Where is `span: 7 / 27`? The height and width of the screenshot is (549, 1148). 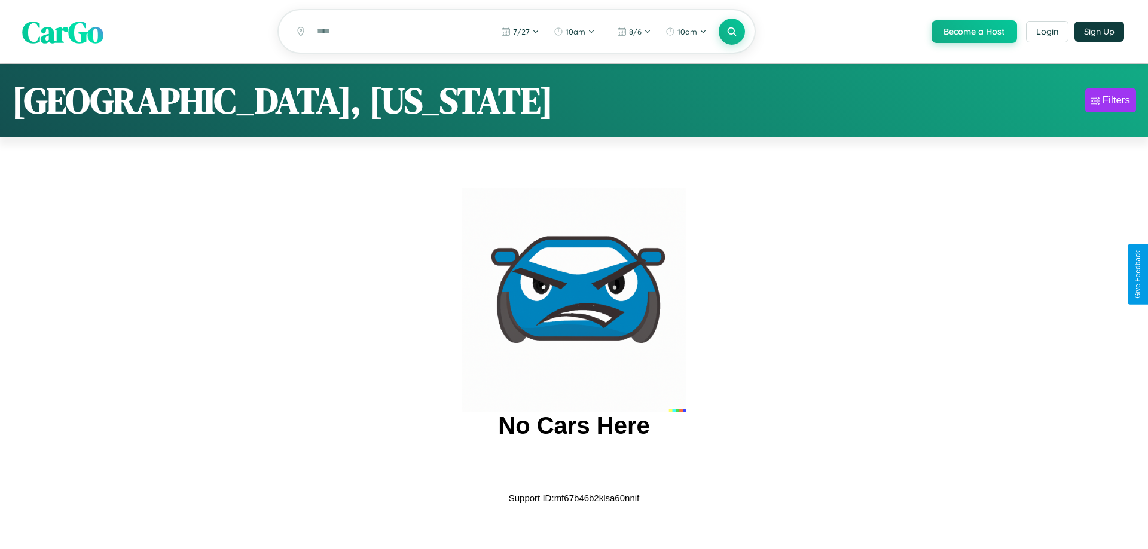 span: 7 / 27 is located at coordinates (521, 32).